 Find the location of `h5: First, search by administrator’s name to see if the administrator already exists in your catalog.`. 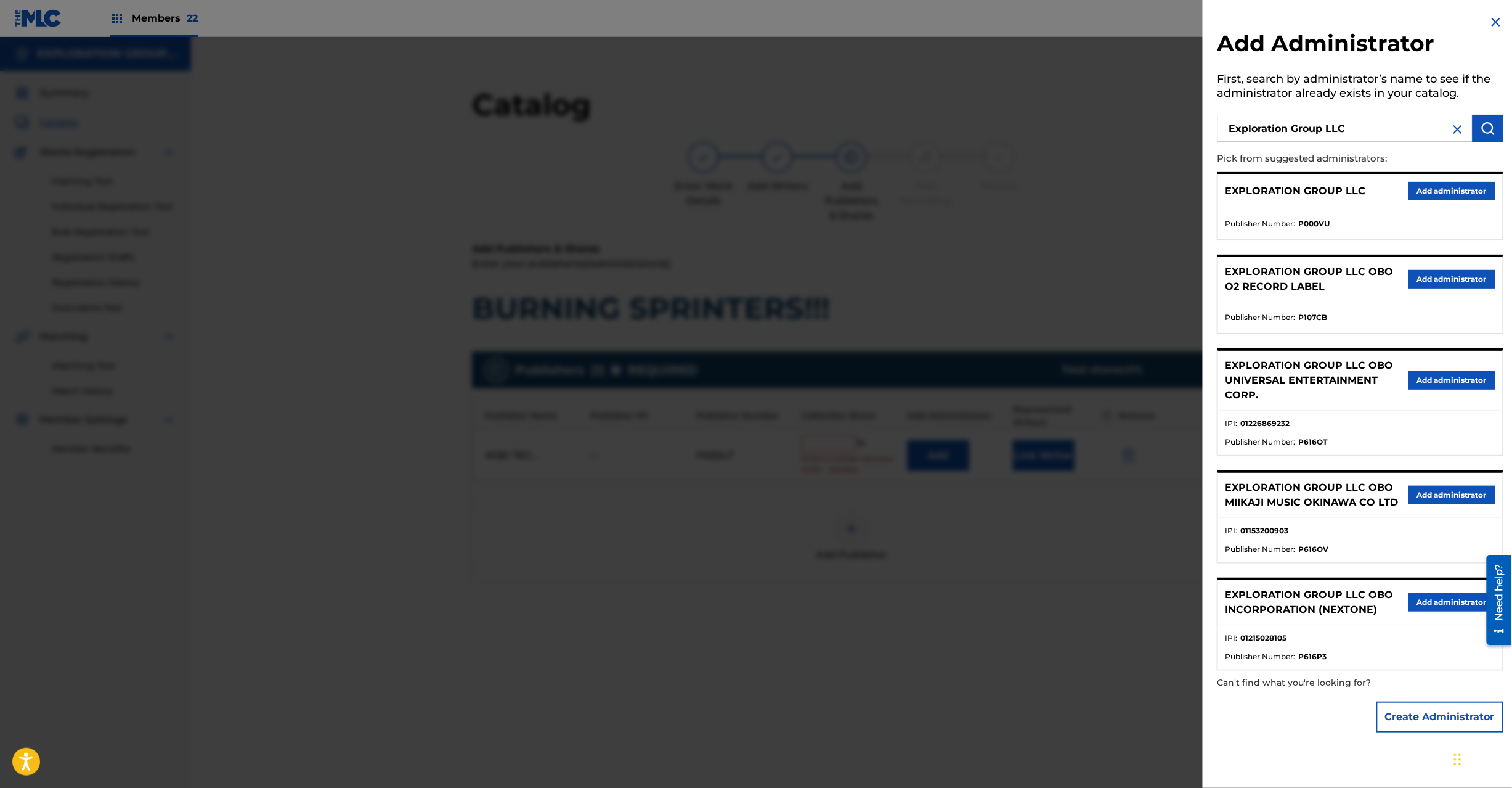

h5: First, search by administrator’s name to see if the administrator already exists in your catalog. is located at coordinates (1361, 88).